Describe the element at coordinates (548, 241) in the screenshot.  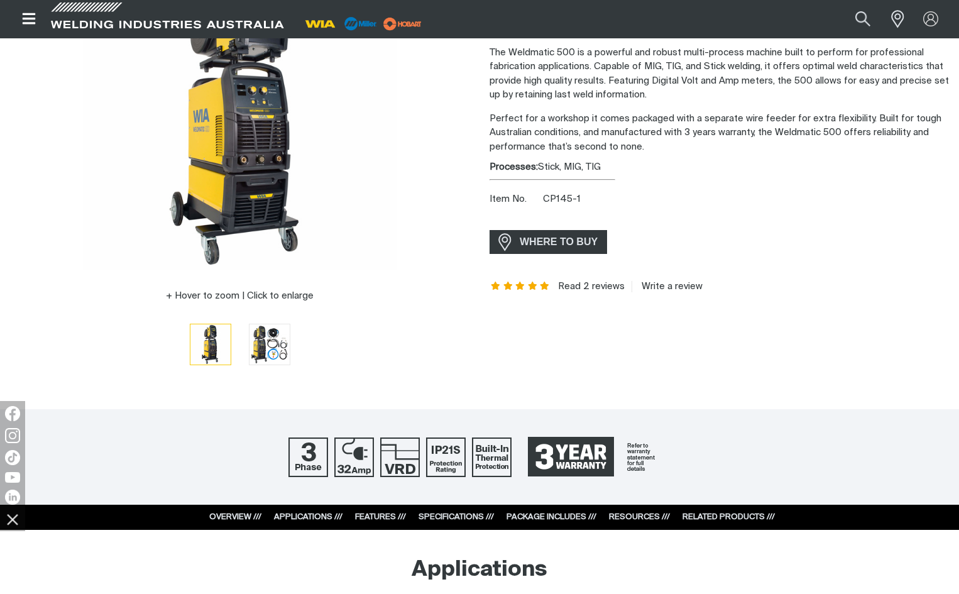
I see `a: WHERE TO BUY` at that location.